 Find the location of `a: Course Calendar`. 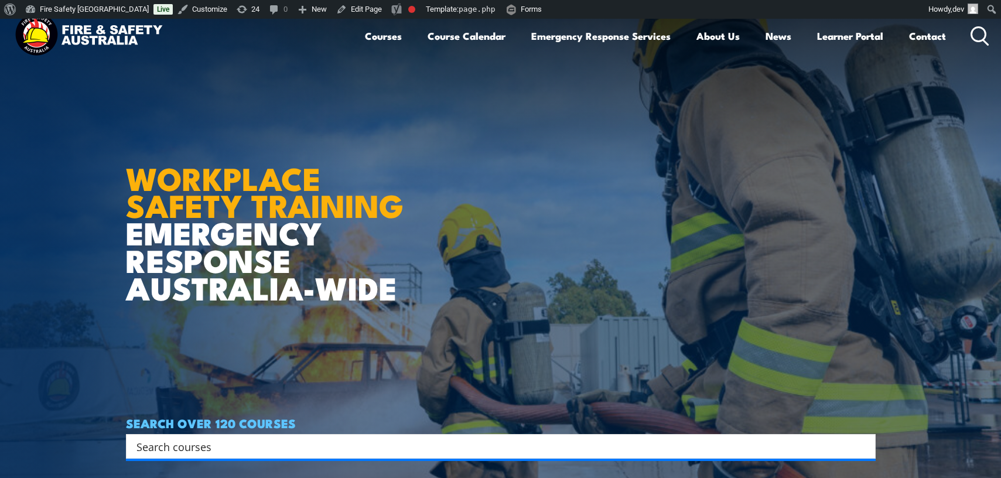

a: Course Calendar is located at coordinates (466, 36).